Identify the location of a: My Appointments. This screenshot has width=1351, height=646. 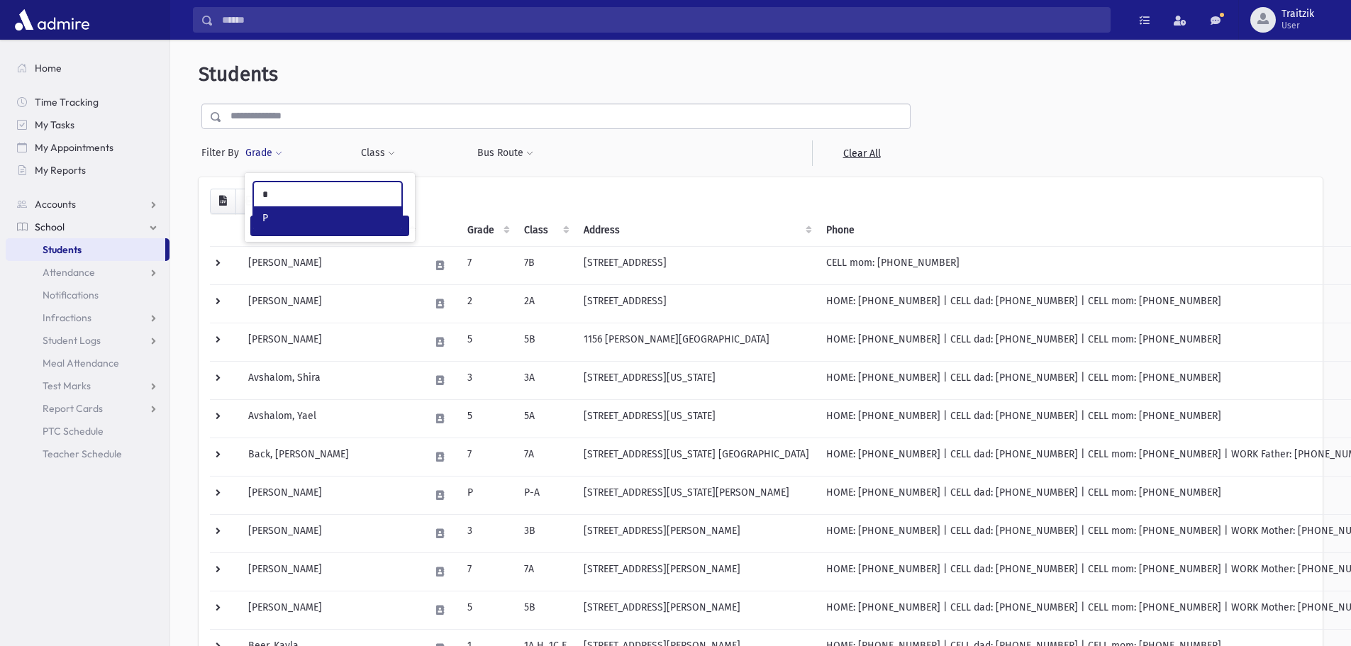
(87, 147).